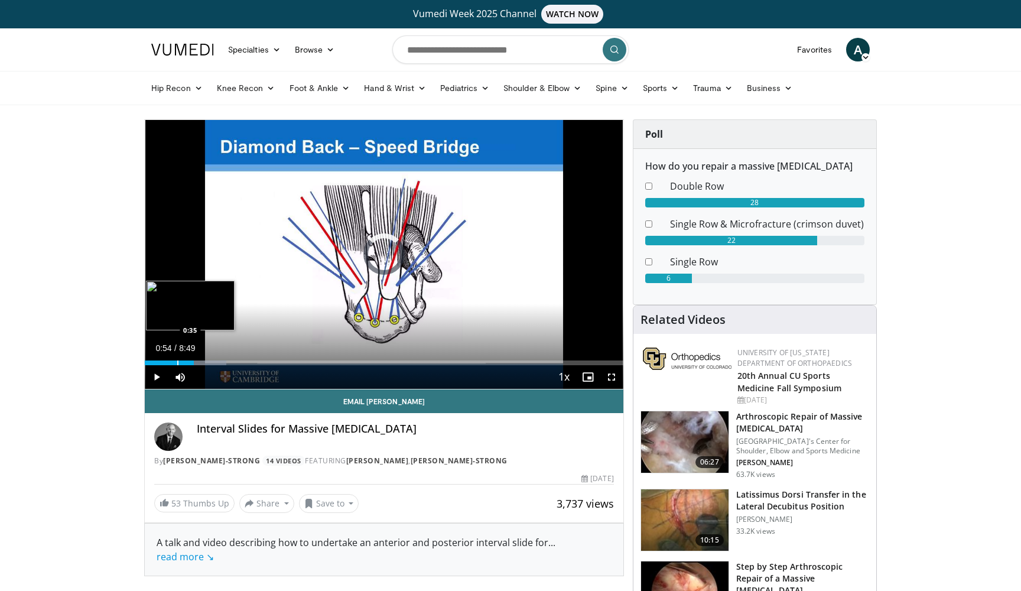  What do you see at coordinates (767, 186) in the screenshot?
I see `dd: Double Row` at bounding box center [767, 186].